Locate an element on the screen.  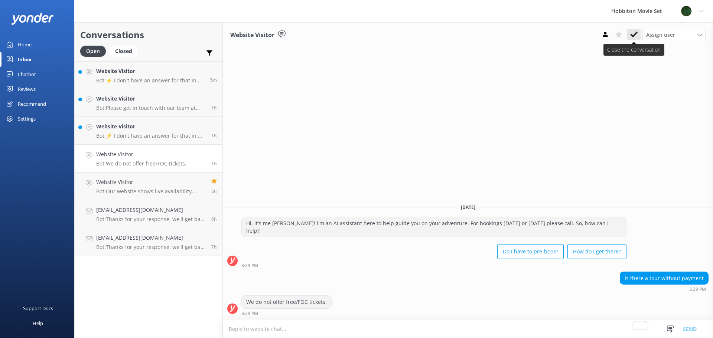
span: Sep 11 2025 04:52pm (UTC +12:00) Pacific/Auckland is located at coordinates (214, 80).